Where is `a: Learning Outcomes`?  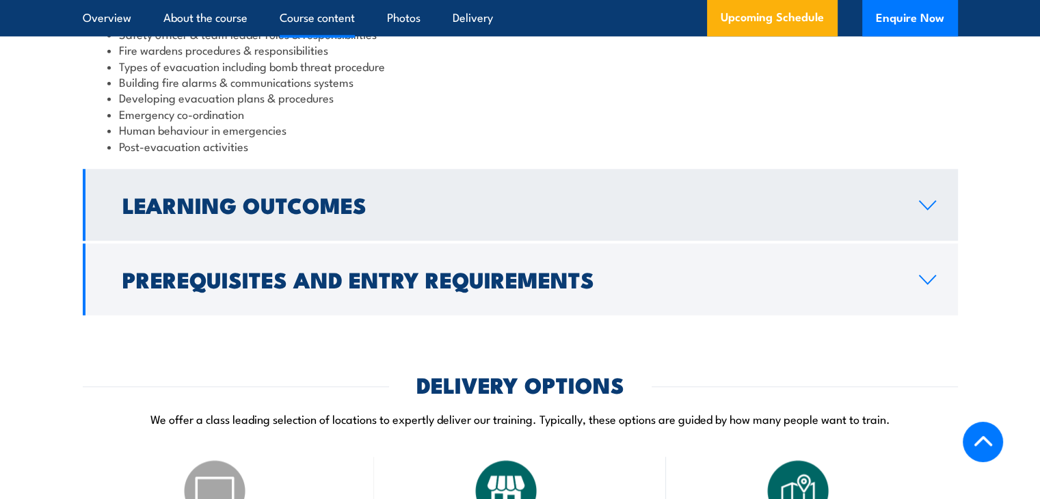
a: Learning Outcomes is located at coordinates (520, 204).